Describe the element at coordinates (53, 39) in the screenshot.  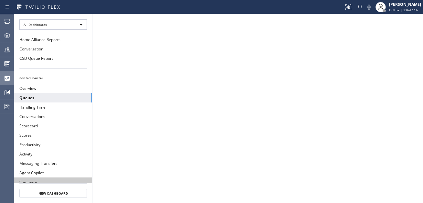
I see `button: Home Alliance Reports` at that location.